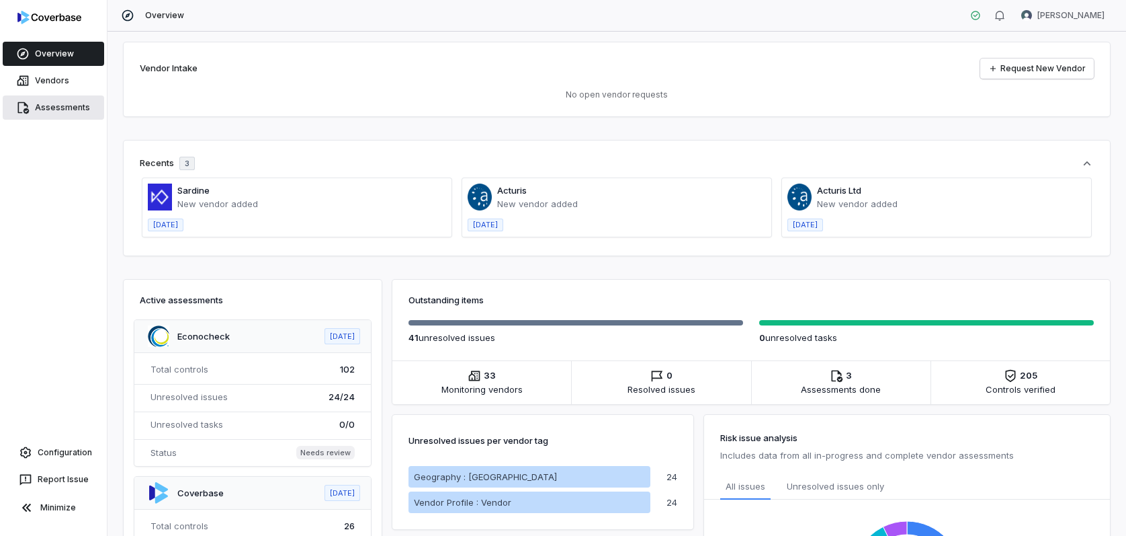 This screenshot has width=1126, height=536. Describe the element at coordinates (835, 487) in the screenshot. I see `span: Unresolved issues only` at that location.